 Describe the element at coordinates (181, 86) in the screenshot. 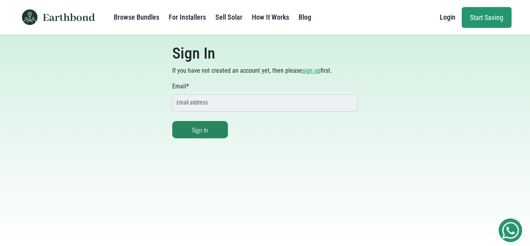

I see `label: Email` at that location.